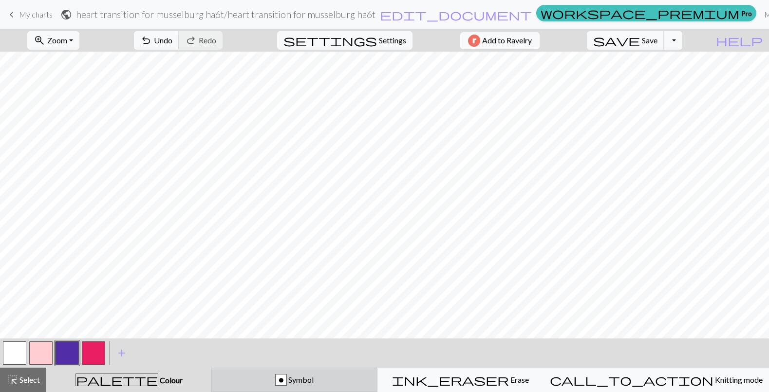 The width and height of the screenshot is (769, 392). Describe the element at coordinates (163, 40) in the screenshot. I see `span: Undo` at that location.